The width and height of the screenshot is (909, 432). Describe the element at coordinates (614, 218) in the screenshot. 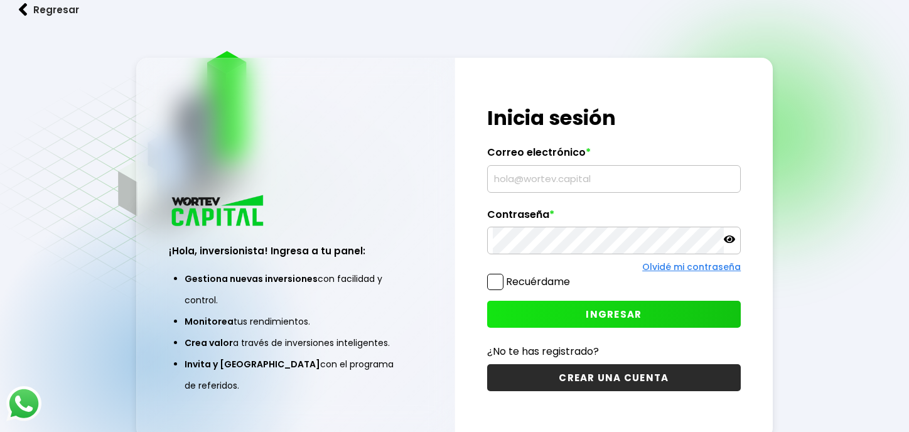

I see `label: Contraseña` at that location.